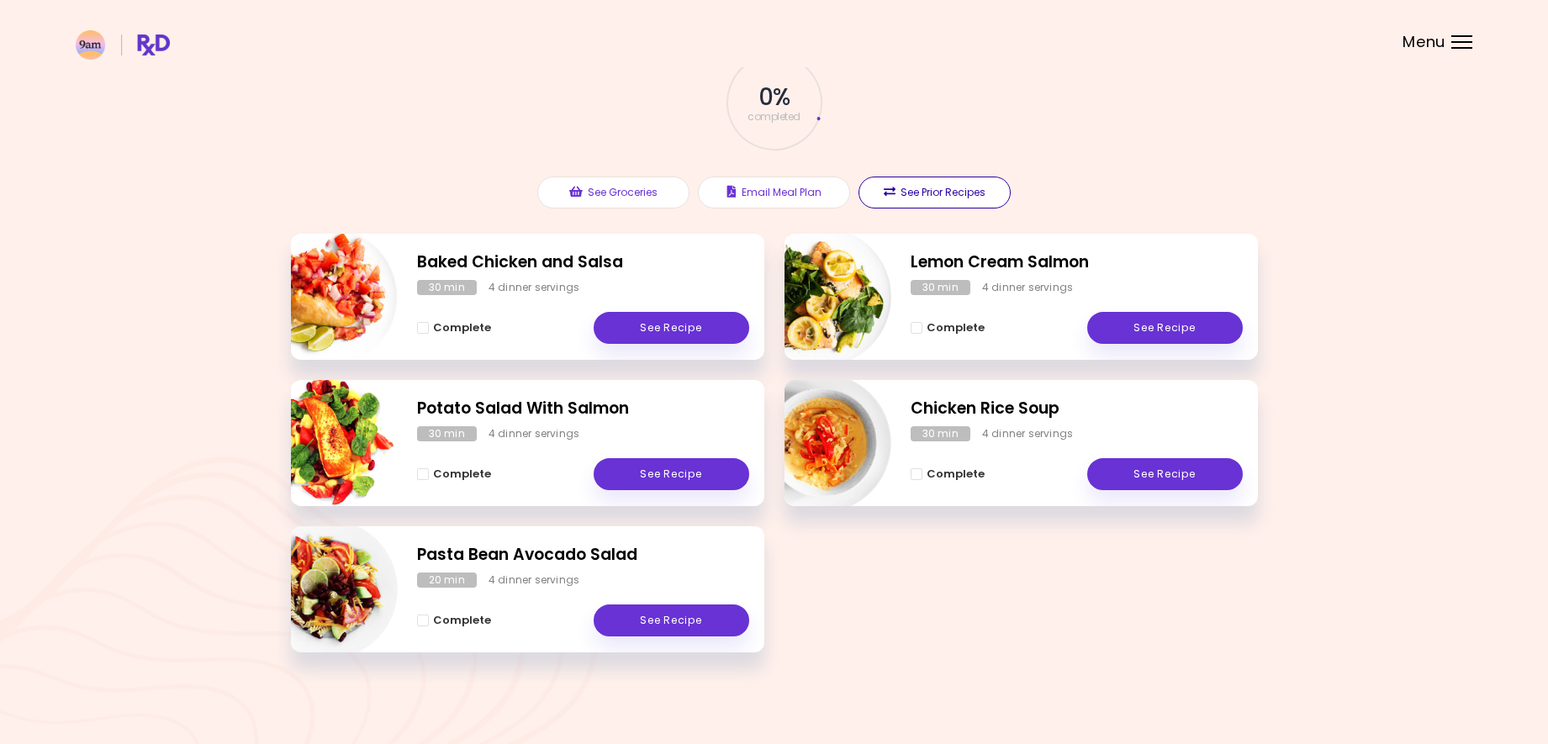 The height and width of the screenshot is (744, 1548). I want to click on img: RxDiet, so click(123, 45).